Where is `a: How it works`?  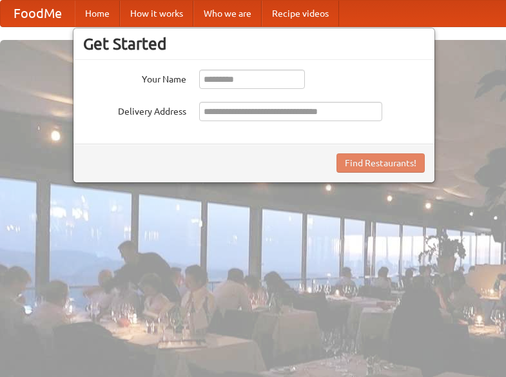
a: How it works is located at coordinates (157, 14).